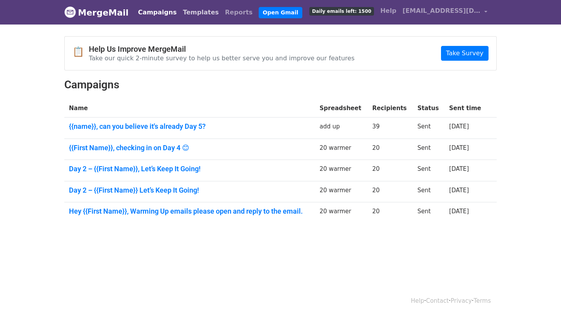  What do you see at coordinates (390, 128) in the screenshot?
I see `td: 39` at bounding box center [390, 128].